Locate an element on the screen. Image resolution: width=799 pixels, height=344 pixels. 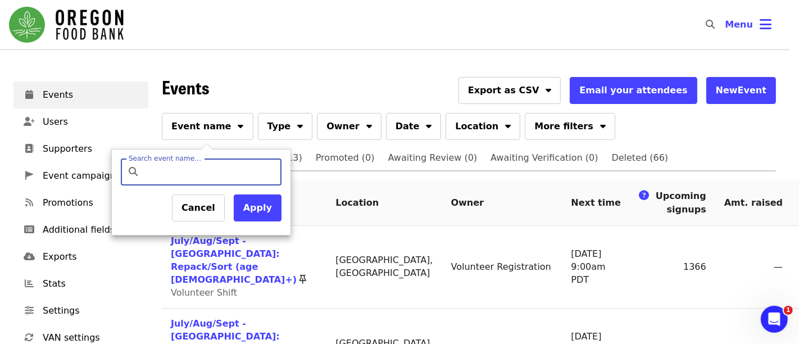
span: 1 is located at coordinates (789, 310).